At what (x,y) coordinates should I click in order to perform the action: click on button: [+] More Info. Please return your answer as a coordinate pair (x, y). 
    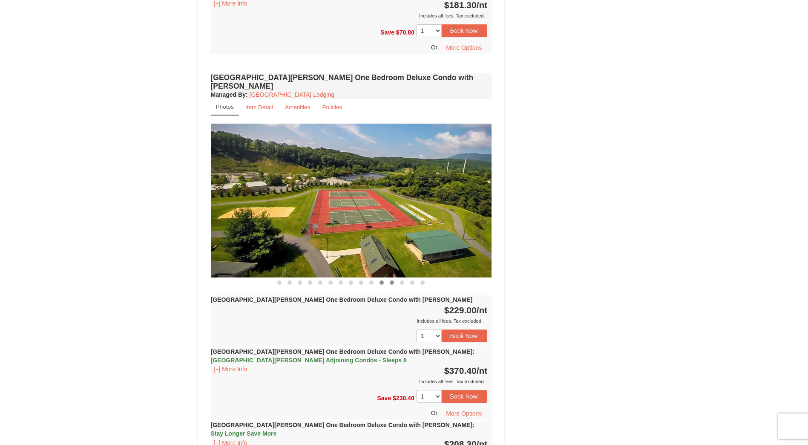
    Looking at the image, I should click on (231, 369).